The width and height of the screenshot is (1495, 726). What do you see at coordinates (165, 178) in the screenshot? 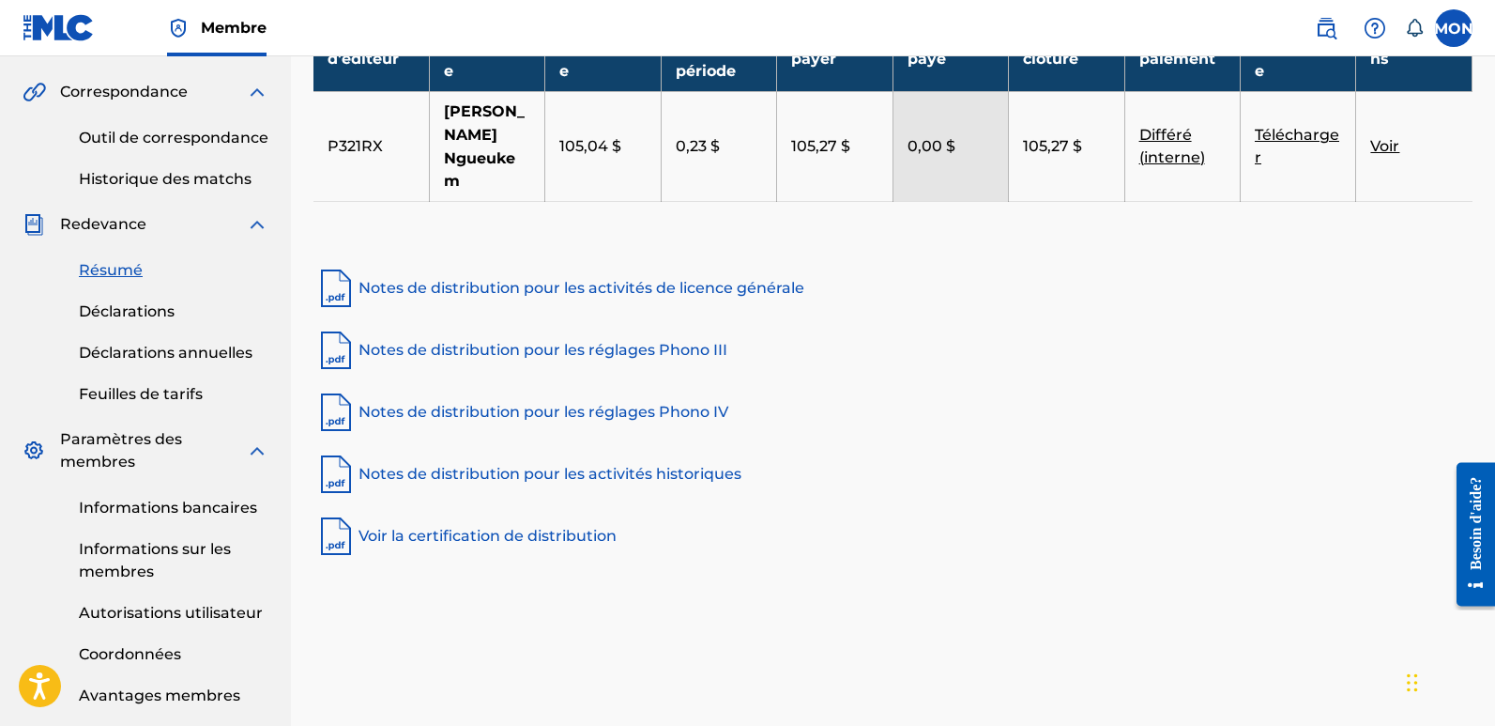
I see `font: Historique des matchs` at bounding box center [165, 178].